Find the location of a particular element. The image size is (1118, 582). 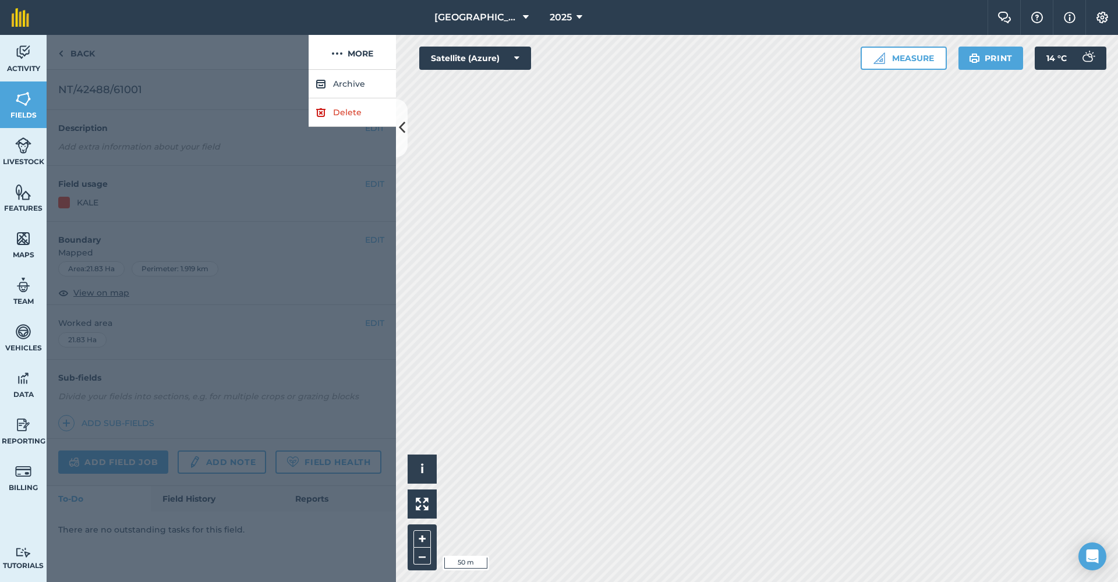

span: 14 ° C is located at coordinates (1057, 58).